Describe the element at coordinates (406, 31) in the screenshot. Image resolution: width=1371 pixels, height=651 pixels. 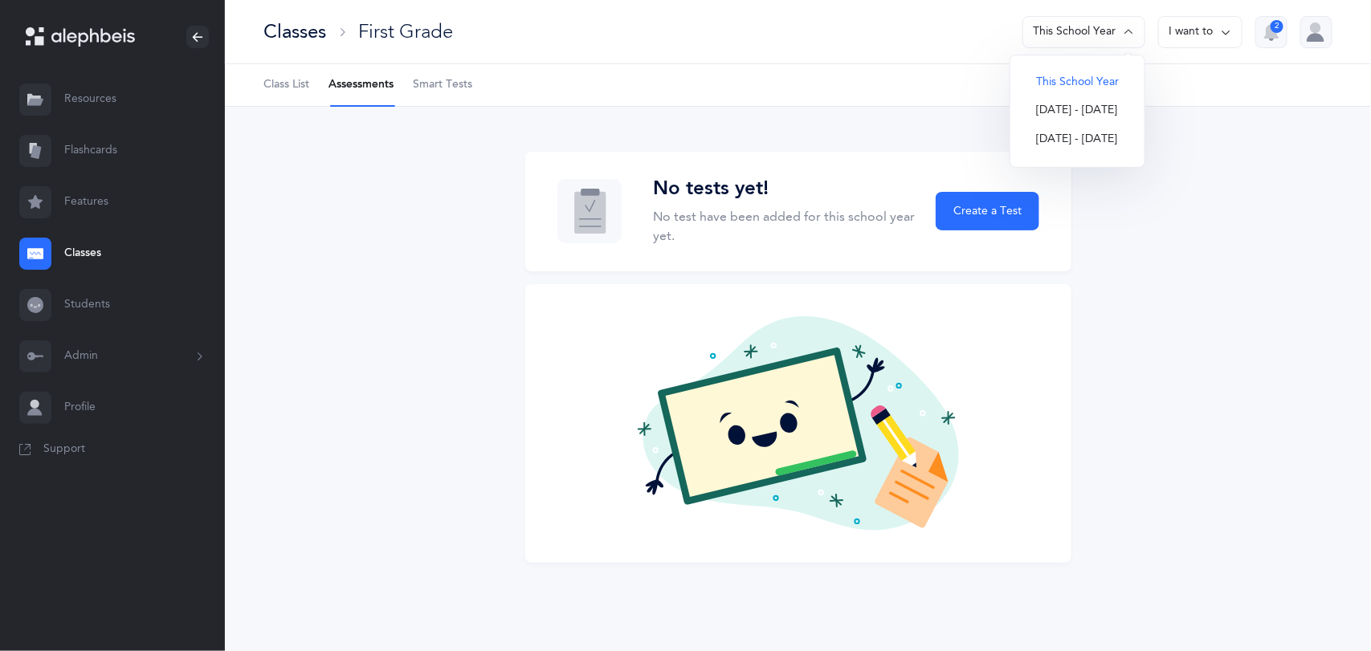
I see `div: First Grade` at that location.